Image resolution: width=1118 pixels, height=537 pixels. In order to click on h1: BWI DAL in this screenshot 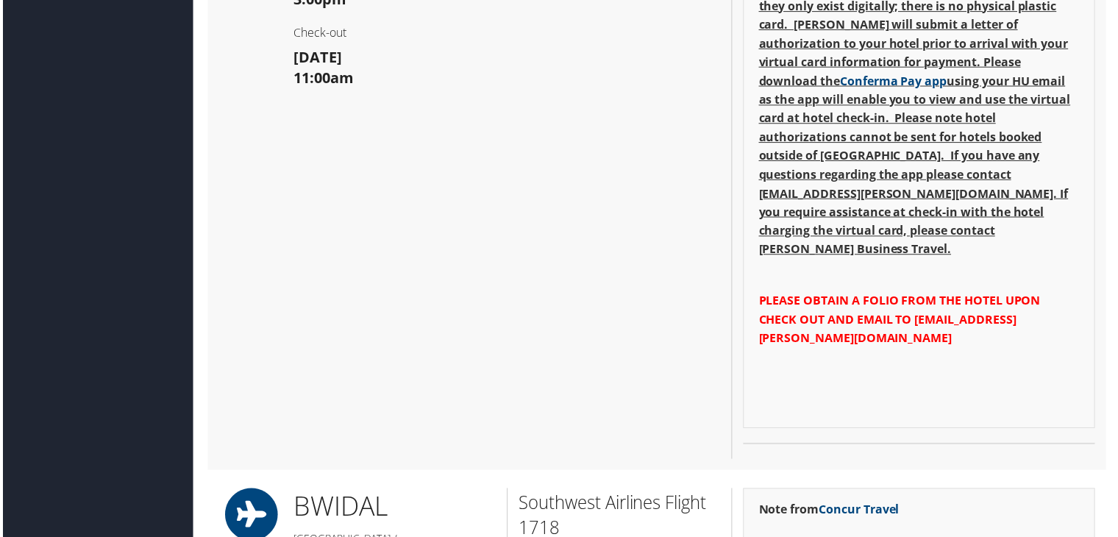, I will do `click(393, 509)`.